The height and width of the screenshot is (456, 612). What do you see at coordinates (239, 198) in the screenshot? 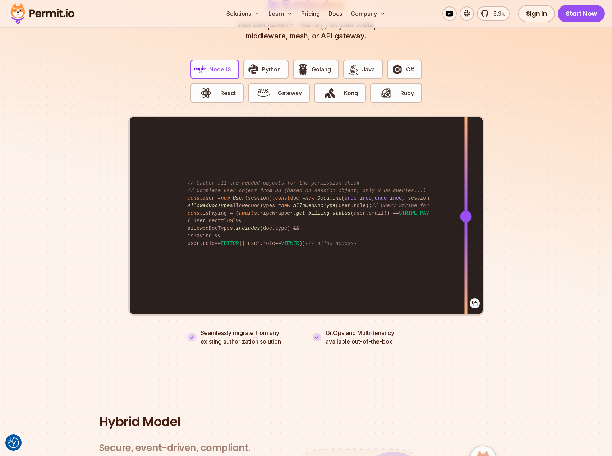
I see `span: User` at bounding box center [239, 198].